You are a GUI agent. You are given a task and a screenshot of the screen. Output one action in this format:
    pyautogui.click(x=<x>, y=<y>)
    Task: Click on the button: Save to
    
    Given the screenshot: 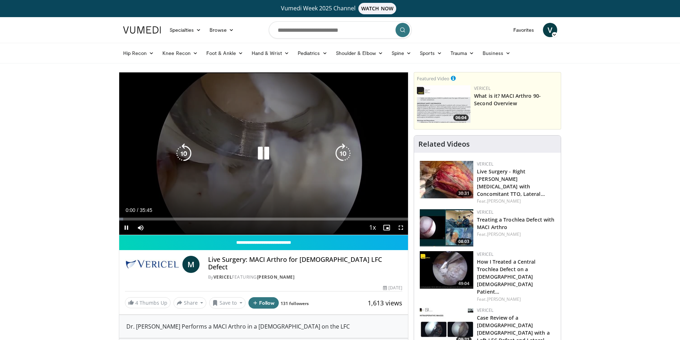 What is the action you would take?
    pyautogui.click(x=227, y=303)
    